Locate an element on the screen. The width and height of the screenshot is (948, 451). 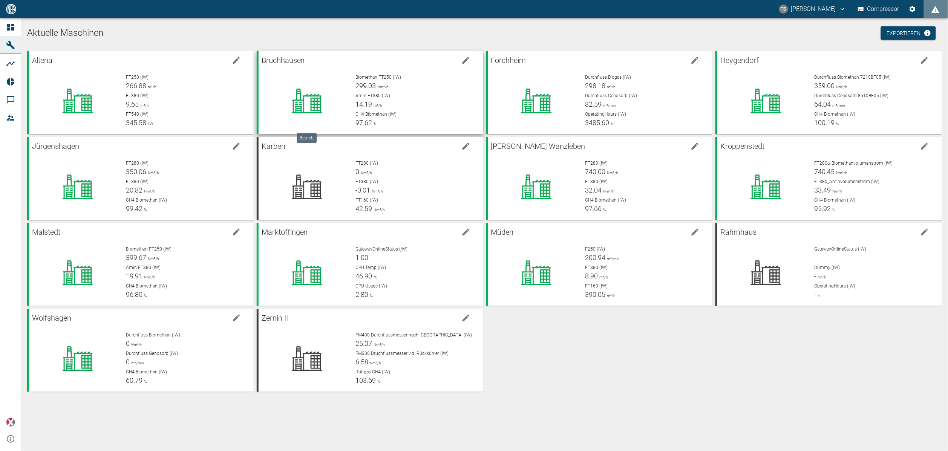
a: Rahmhausedit machineGatewayOnlineStatus (IW)-Dummy (IW)-m³/hOperatingHours (IW)-h is located at coordinates (829, 265).